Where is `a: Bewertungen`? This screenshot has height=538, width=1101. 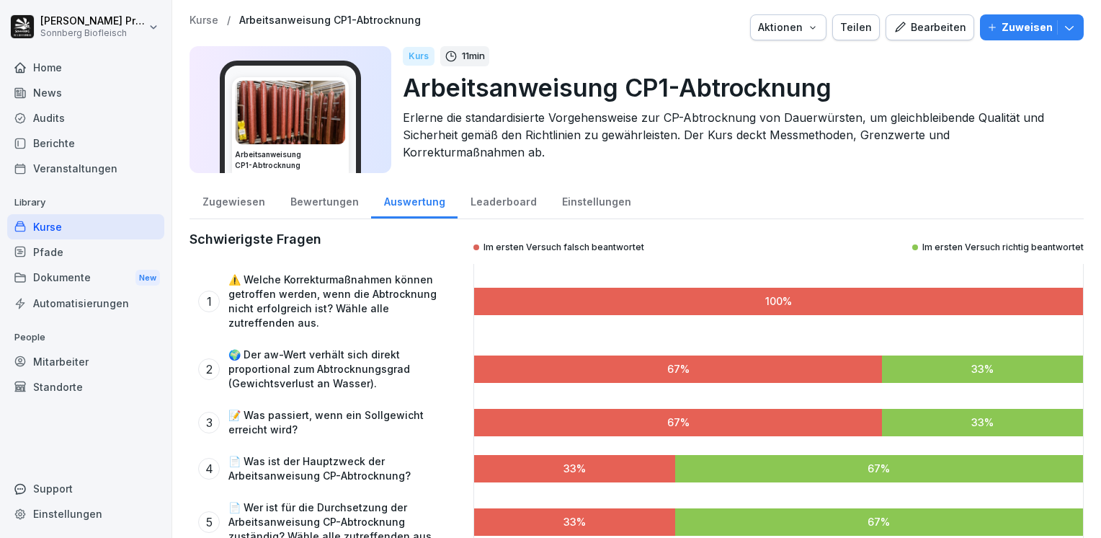
a: Bewertungen is located at coordinates (324, 200).